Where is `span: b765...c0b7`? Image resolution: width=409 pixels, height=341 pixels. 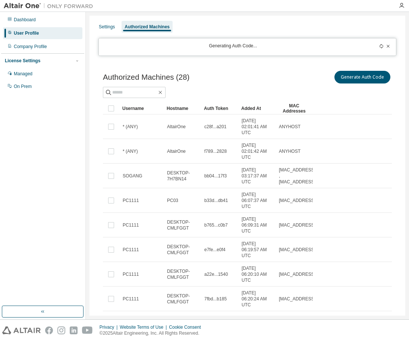
span: b765...c0b7 is located at coordinates (216, 225).